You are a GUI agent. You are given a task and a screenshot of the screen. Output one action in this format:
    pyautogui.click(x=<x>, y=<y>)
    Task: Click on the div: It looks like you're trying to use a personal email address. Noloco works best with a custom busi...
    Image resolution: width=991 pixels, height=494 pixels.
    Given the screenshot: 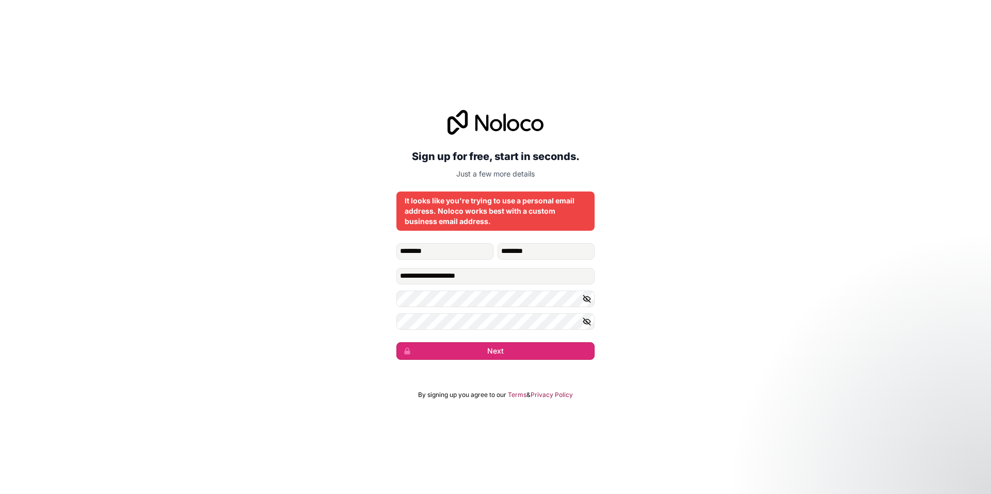 What is the action you would take?
    pyautogui.click(x=496, y=211)
    